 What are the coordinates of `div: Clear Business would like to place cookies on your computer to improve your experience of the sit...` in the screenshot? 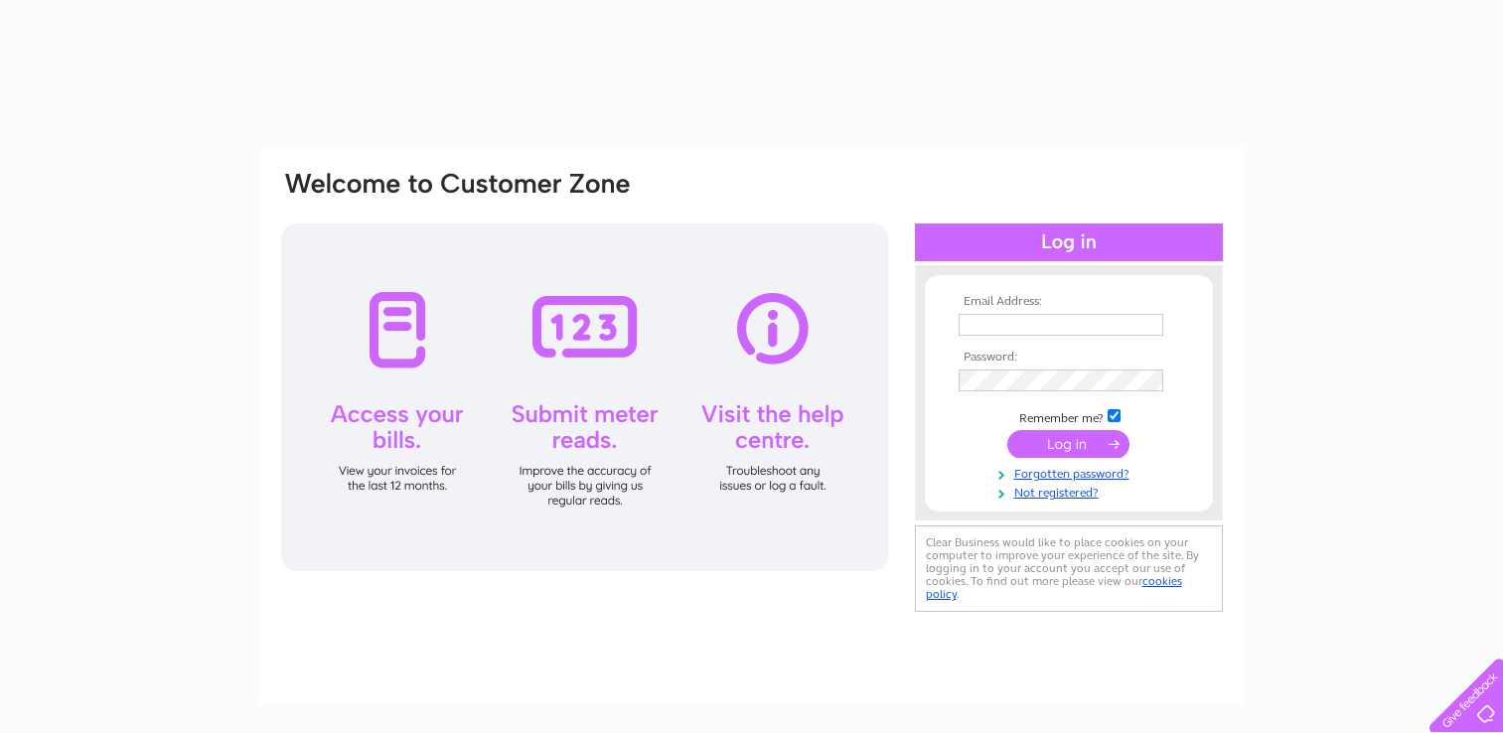 It's located at (1069, 568).